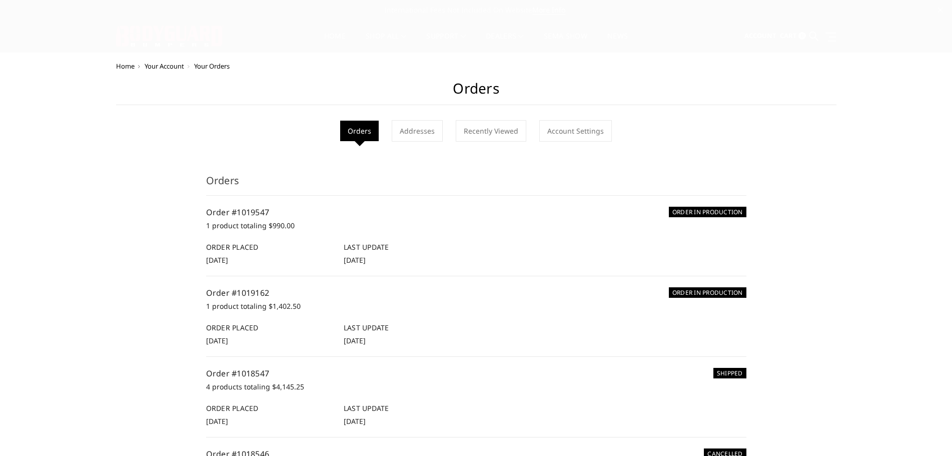 This screenshot has height=456, width=952. I want to click on p: 4 products totaling $4,145.25, so click(476, 387).